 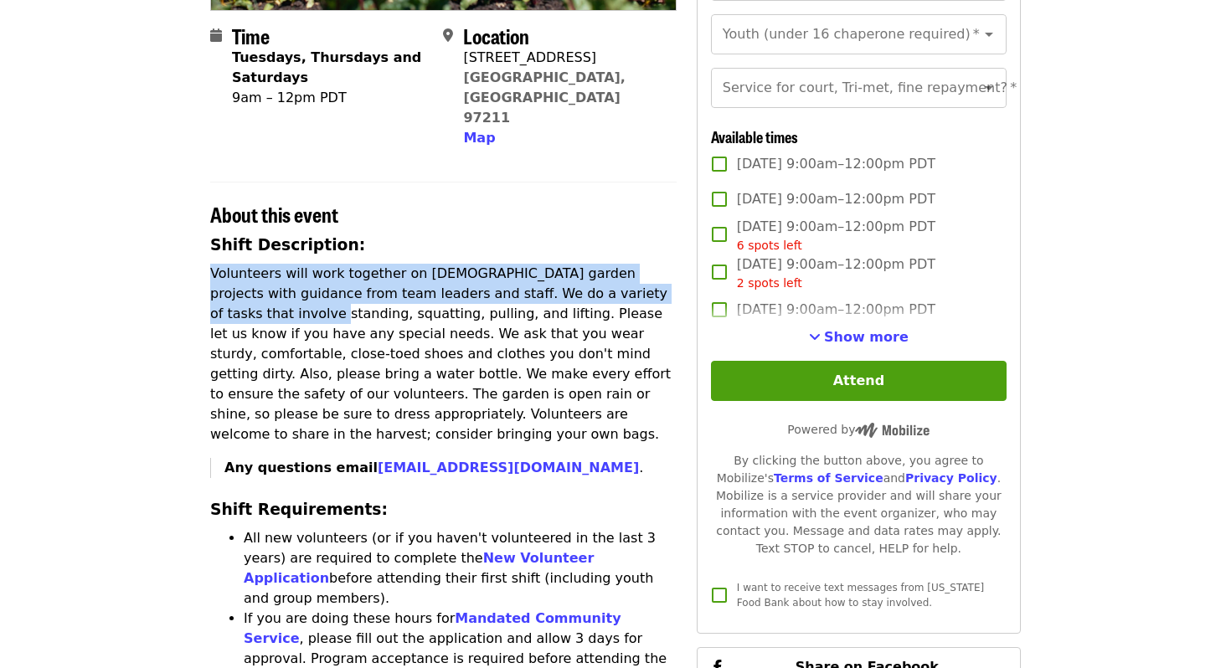 I want to click on span: About this event, so click(x=274, y=213).